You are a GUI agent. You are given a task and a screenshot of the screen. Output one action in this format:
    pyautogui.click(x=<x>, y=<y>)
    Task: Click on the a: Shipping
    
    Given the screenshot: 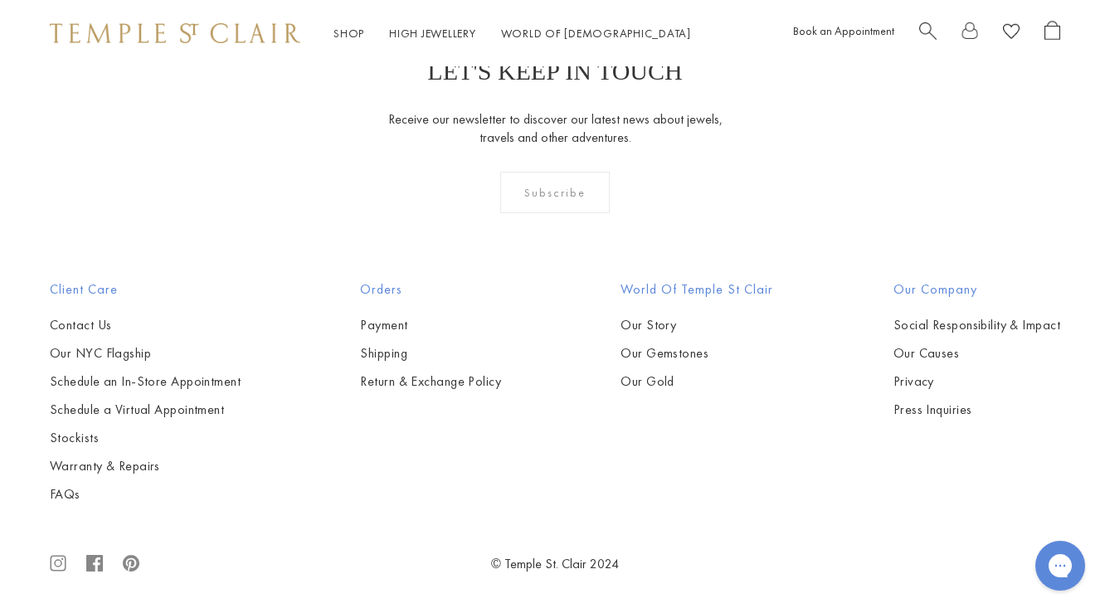 What is the action you would take?
    pyautogui.click(x=431, y=353)
    